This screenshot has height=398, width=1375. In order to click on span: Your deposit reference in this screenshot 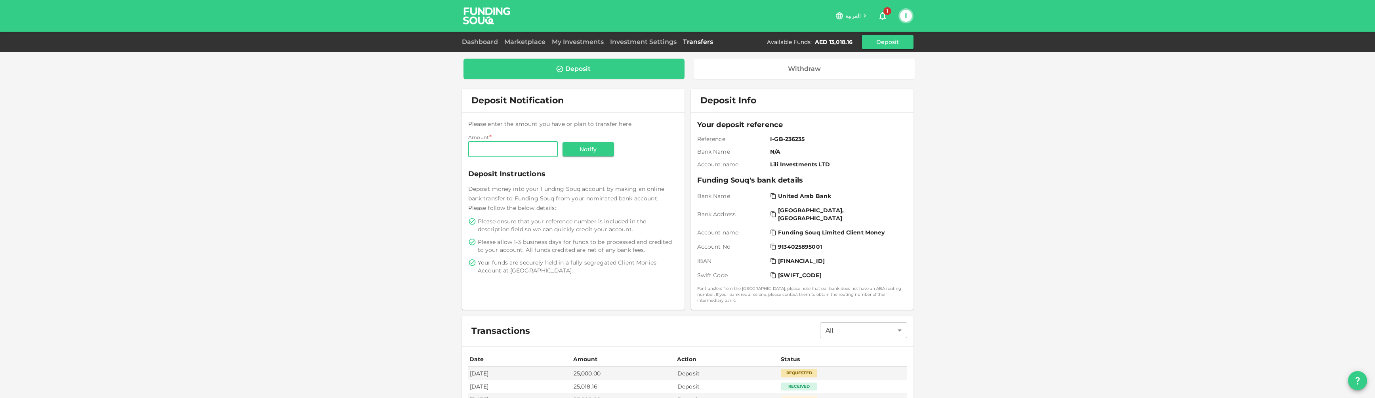, I will do `click(802, 125)`.